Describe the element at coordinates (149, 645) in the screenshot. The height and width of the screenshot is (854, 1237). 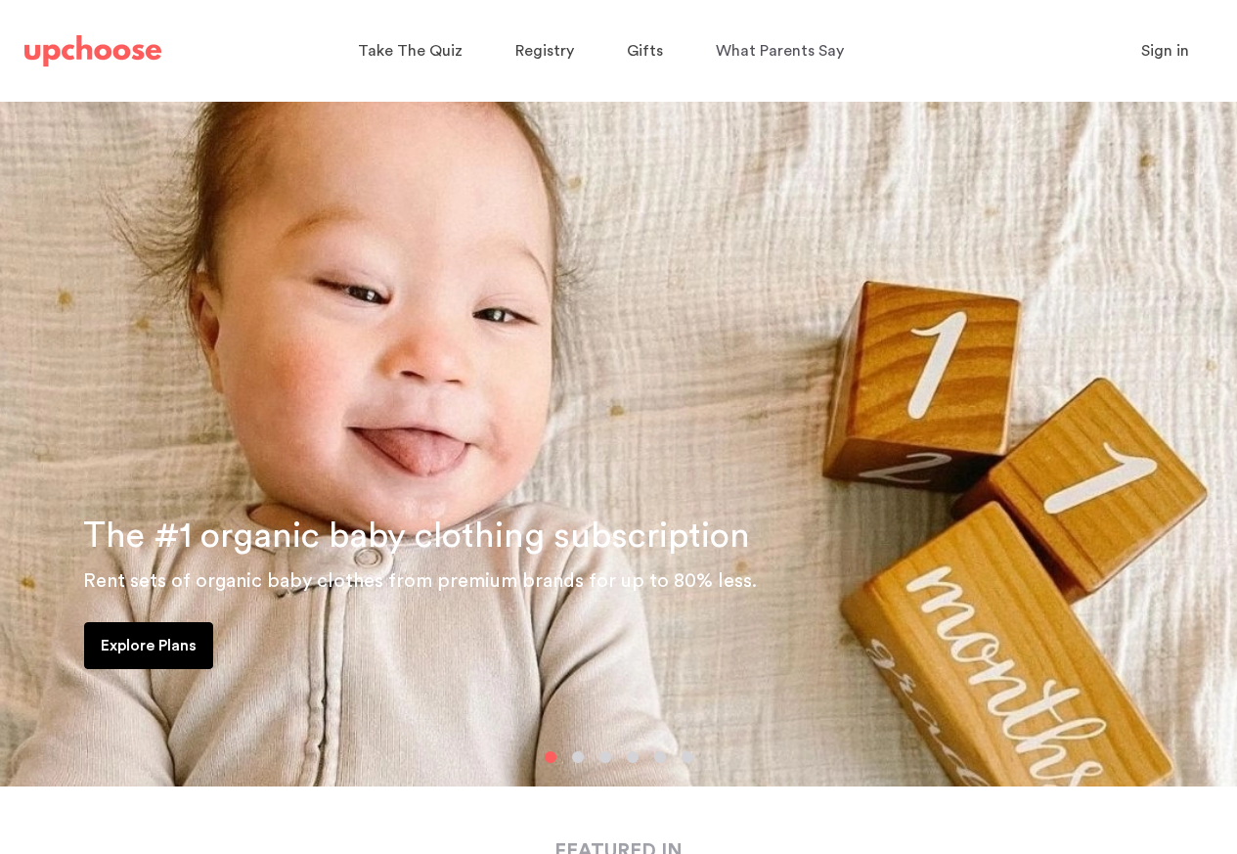
I see `p: Explore Plans` at that location.